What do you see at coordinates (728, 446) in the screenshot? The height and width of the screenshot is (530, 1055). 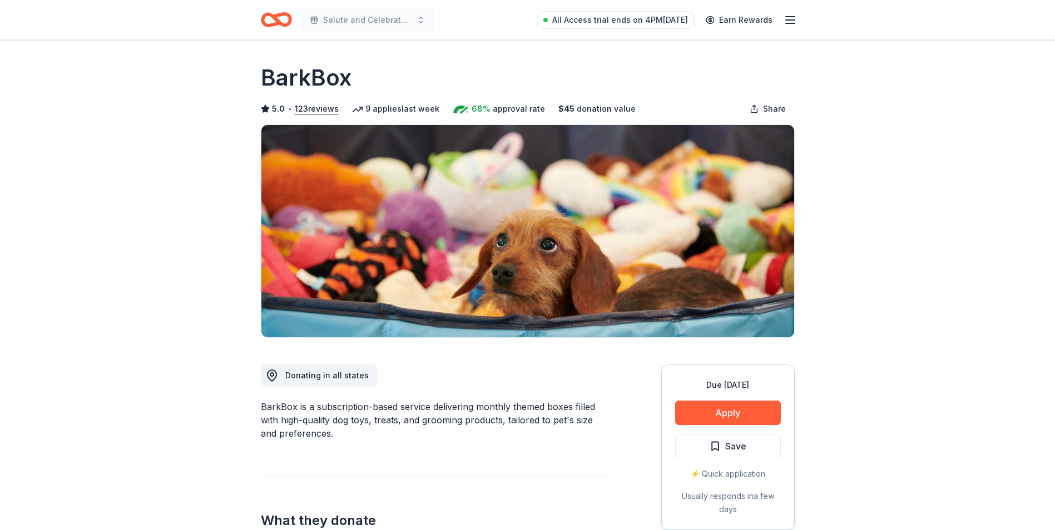 I see `button: Save` at bounding box center [728, 446].